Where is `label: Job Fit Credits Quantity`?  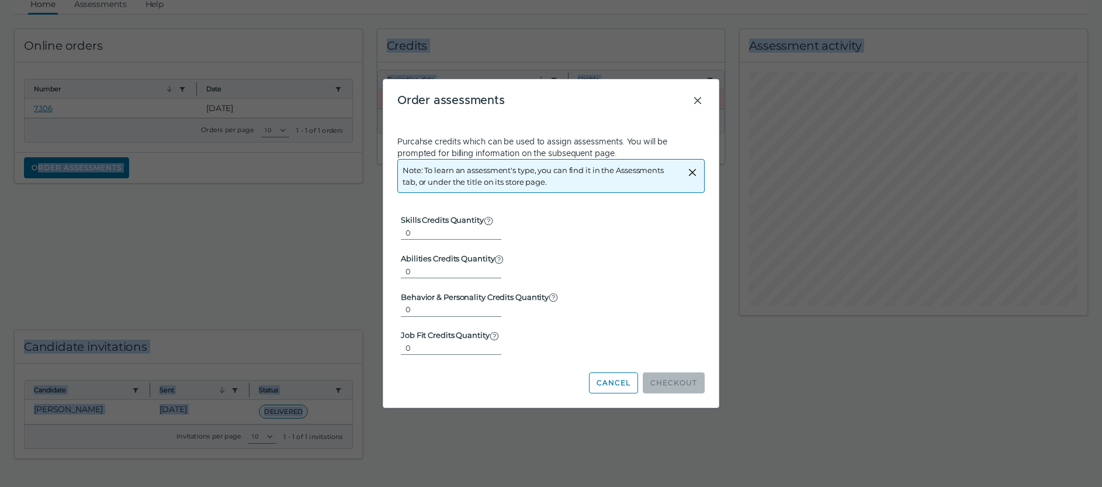 label: Job Fit Credits Quantity is located at coordinates (450, 335).